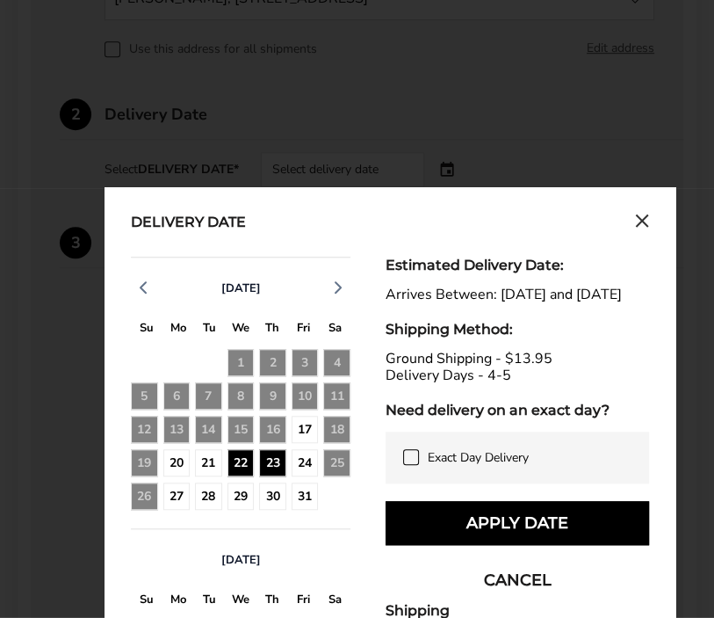  I want to click on button: CANCEL, so click(518, 580).